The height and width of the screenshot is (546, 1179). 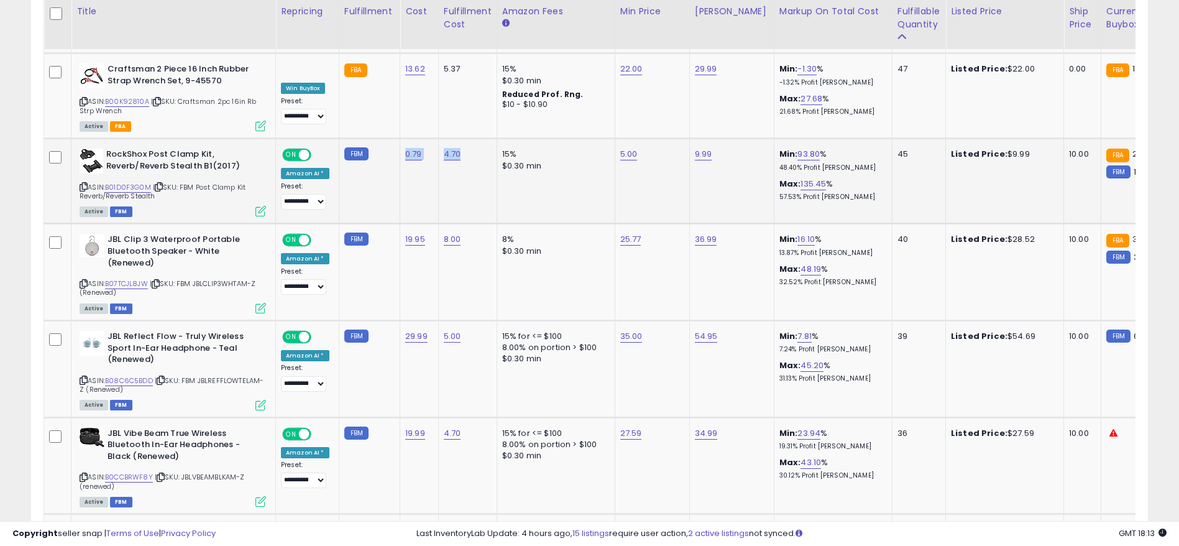 What do you see at coordinates (92, 246) in the screenshot?
I see `img: 41rT48K7pSL._SL40_.jpg` at bounding box center [92, 246].